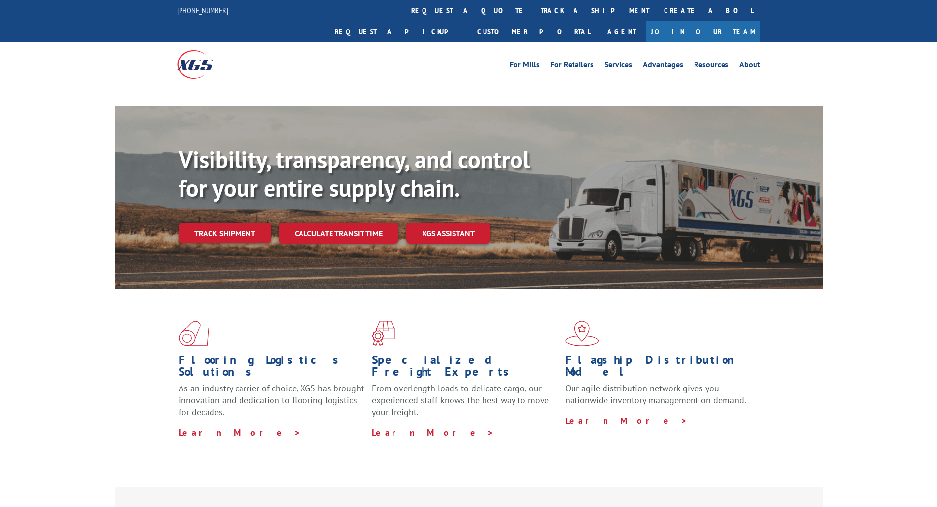 The image size is (937, 507). Describe the element at coordinates (524, 66) in the screenshot. I see `a: For Mills` at that location.